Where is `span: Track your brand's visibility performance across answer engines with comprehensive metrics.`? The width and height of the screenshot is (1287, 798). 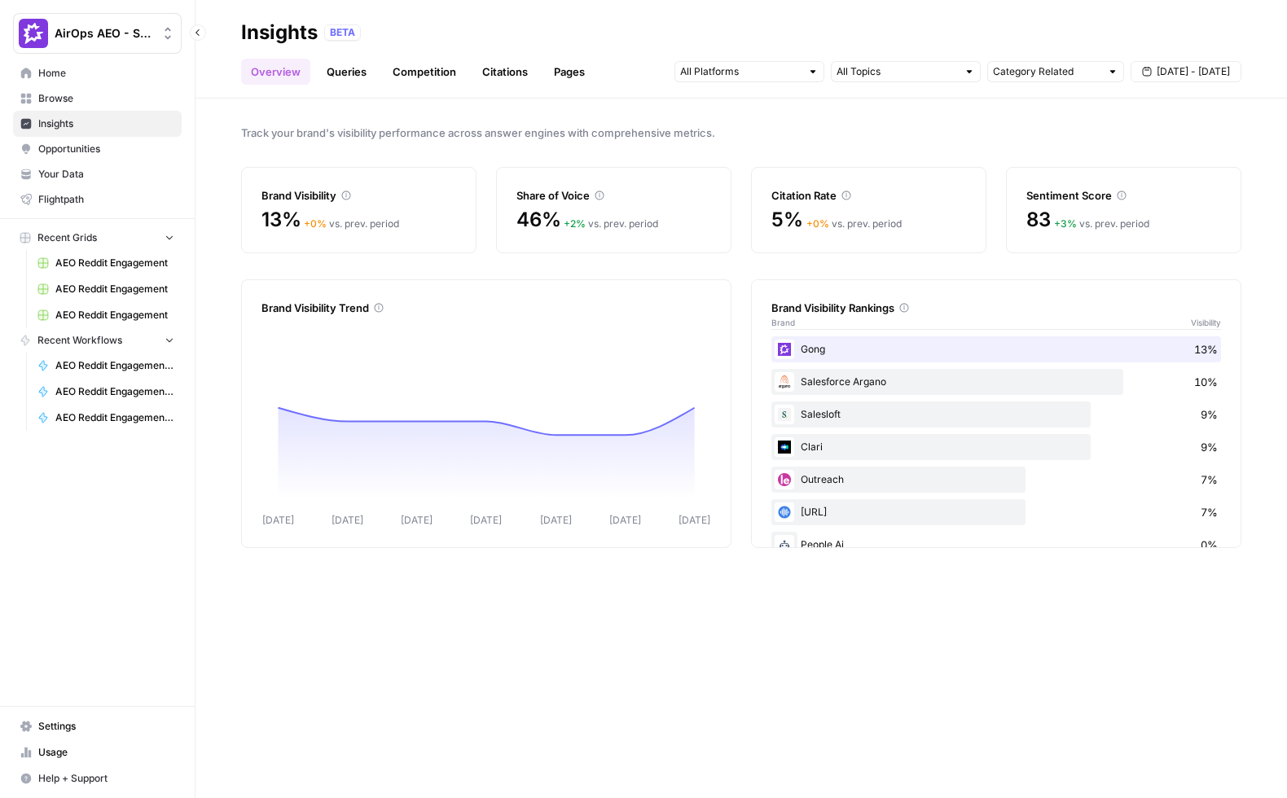 span: Track your brand's visibility performance across answer engines with comprehensive metrics. is located at coordinates (741, 133).